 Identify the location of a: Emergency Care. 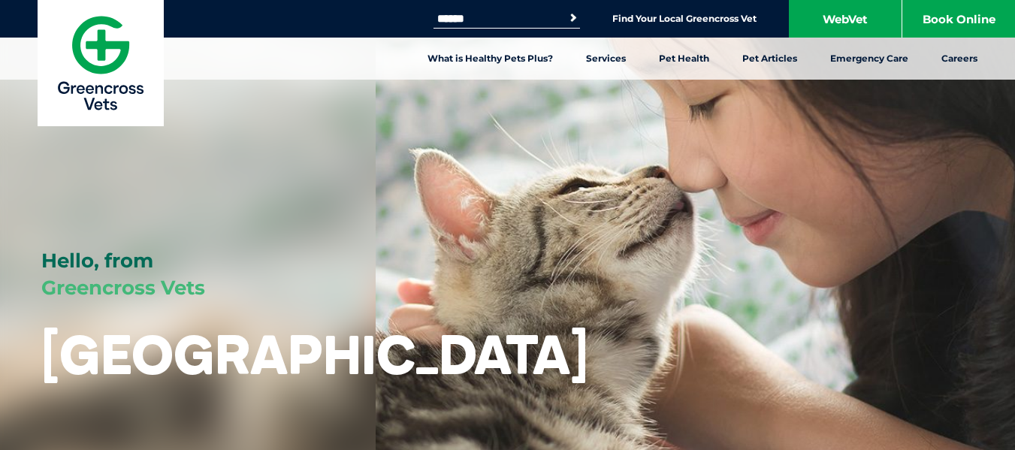
(869, 59).